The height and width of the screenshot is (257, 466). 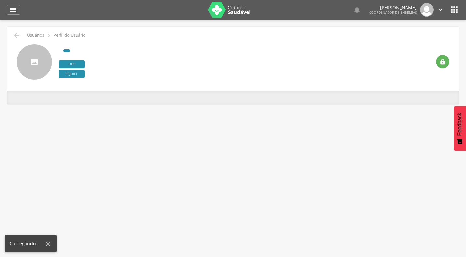 I want to click on button: Feedback - Mostrar pesquisa, so click(x=460, y=128).